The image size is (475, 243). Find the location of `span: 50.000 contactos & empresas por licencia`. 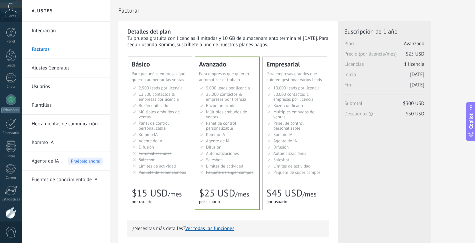

span: 50.000 contactos & empresas por licencia is located at coordinates (293, 97).